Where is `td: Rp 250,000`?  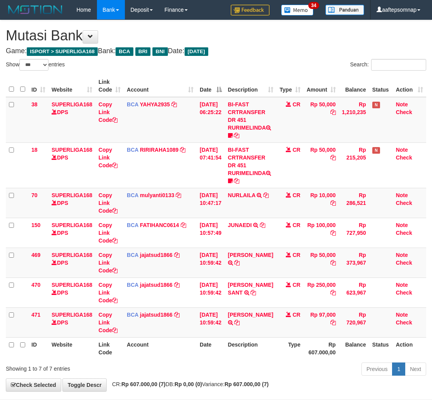
td: Rp 250,000 is located at coordinates (321, 292).